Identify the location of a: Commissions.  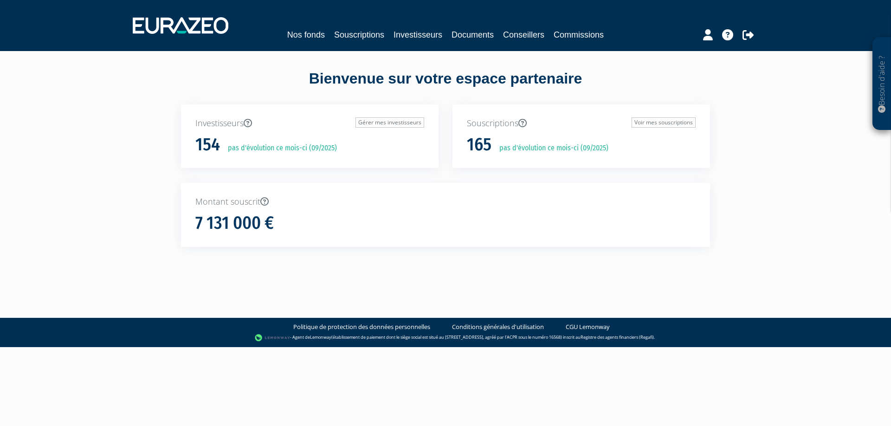
(579, 35).